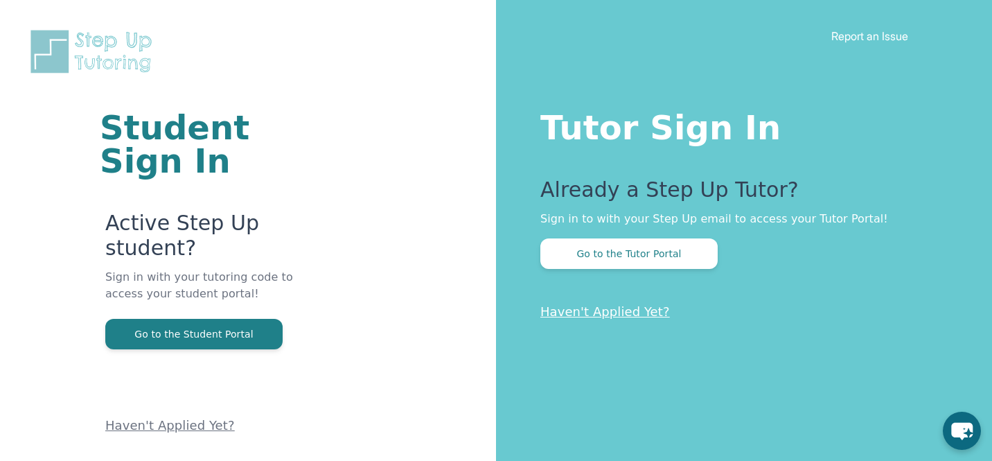 Image resolution: width=992 pixels, height=461 pixels. I want to click on h1: Tutor Sign In, so click(739, 125).